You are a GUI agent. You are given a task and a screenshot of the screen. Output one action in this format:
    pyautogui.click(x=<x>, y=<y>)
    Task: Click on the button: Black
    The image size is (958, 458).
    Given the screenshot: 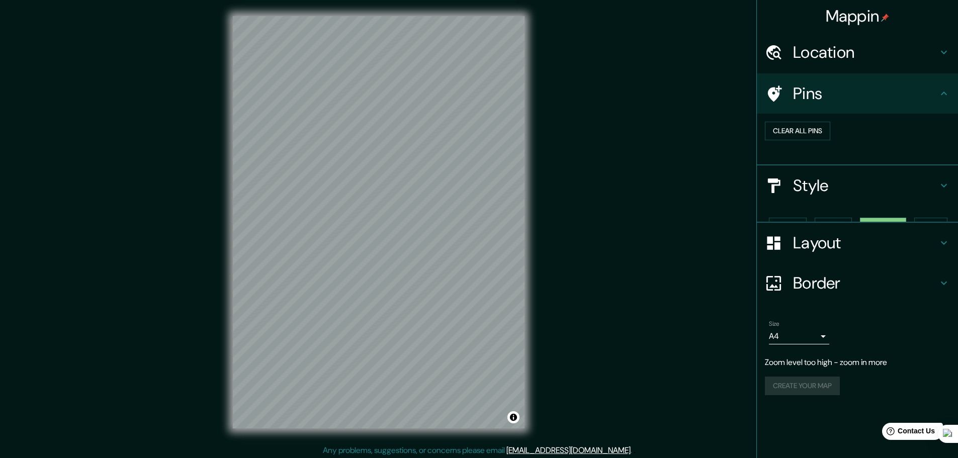 What is the action you would take?
    pyautogui.click(x=833, y=227)
    